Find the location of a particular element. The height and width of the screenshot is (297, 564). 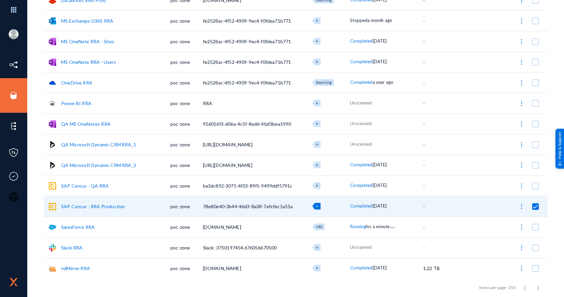

span: a year ago is located at coordinates (383, 82).